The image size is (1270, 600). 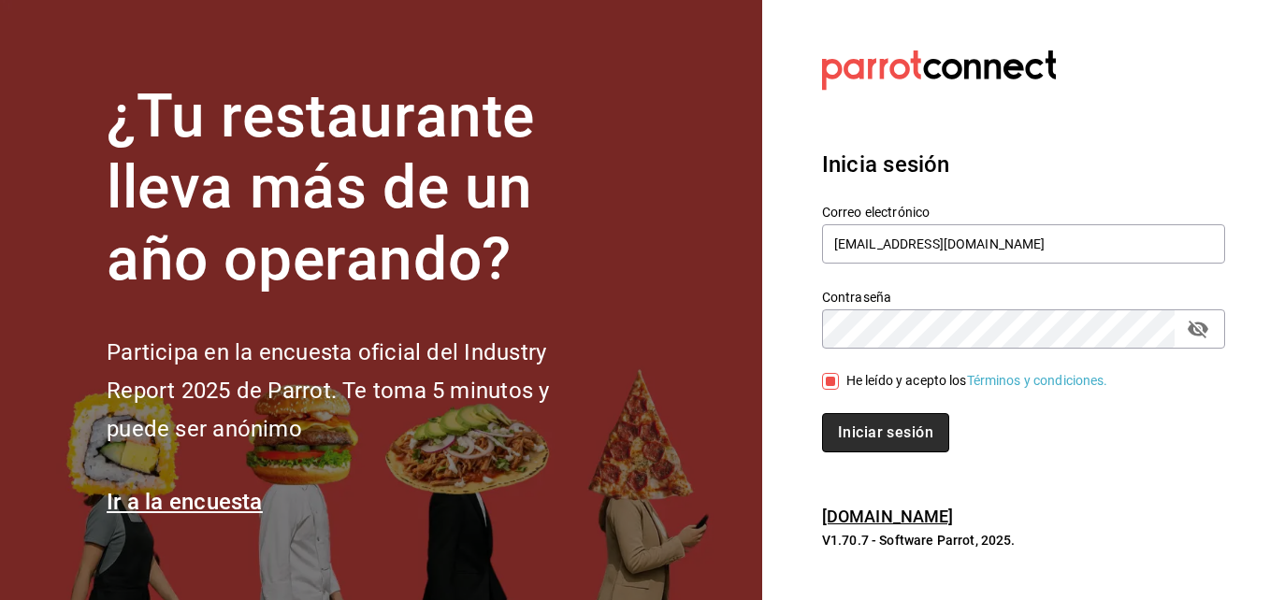 I want to click on h3: Inicia sesión, so click(x=1023, y=165).